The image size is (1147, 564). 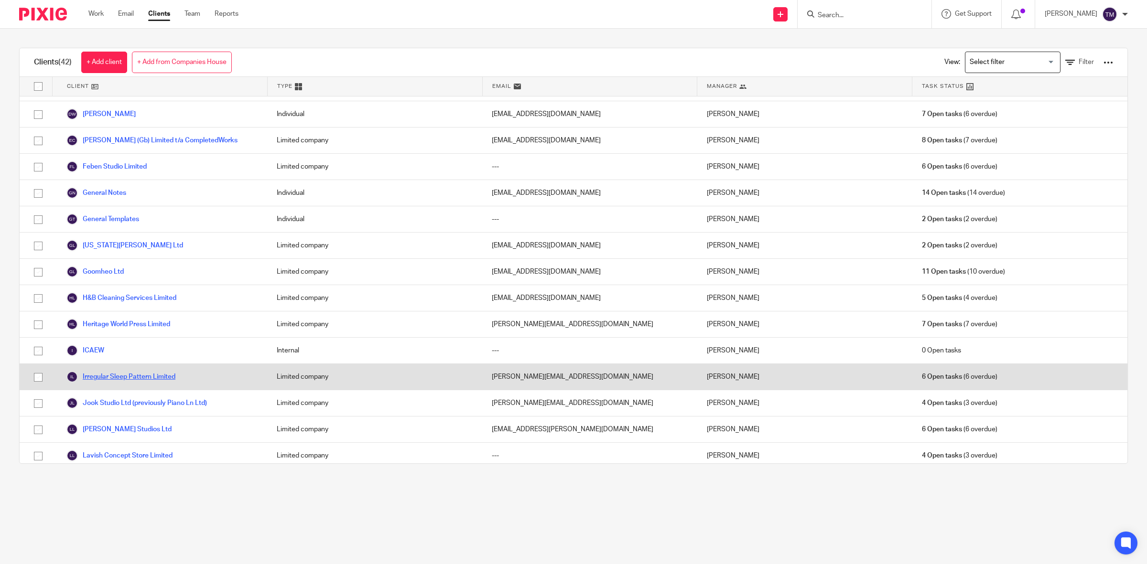 I want to click on a: + Add client, so click(x=104, y=62).